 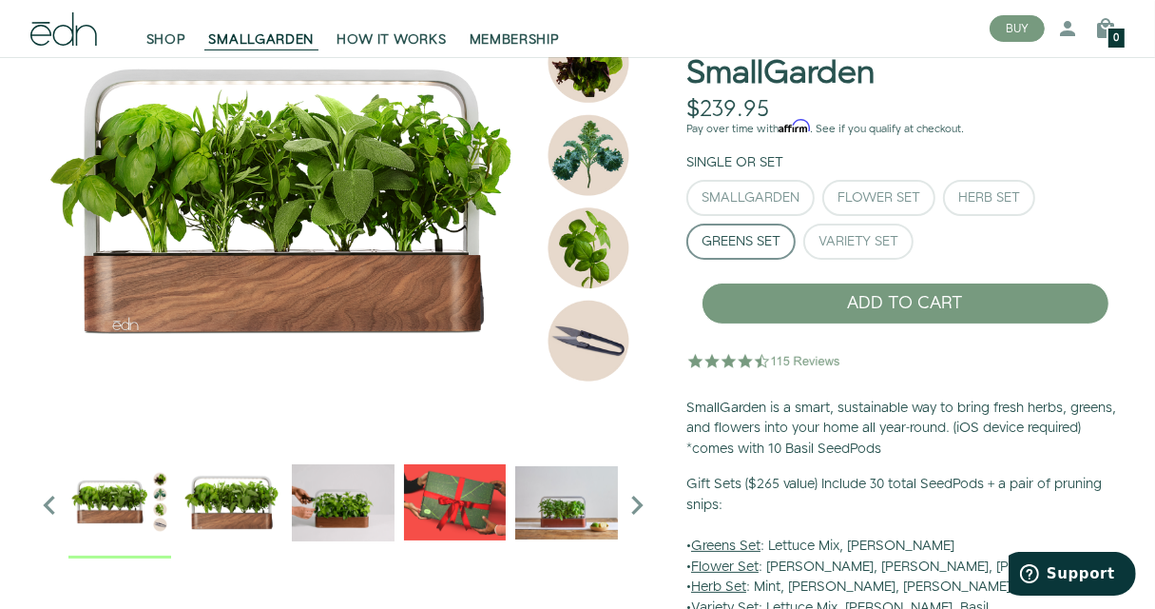 What do you see at coordinates (719, 587) in the screenshot?
I see `u: Herb Set` at bounding box center [719, 587].